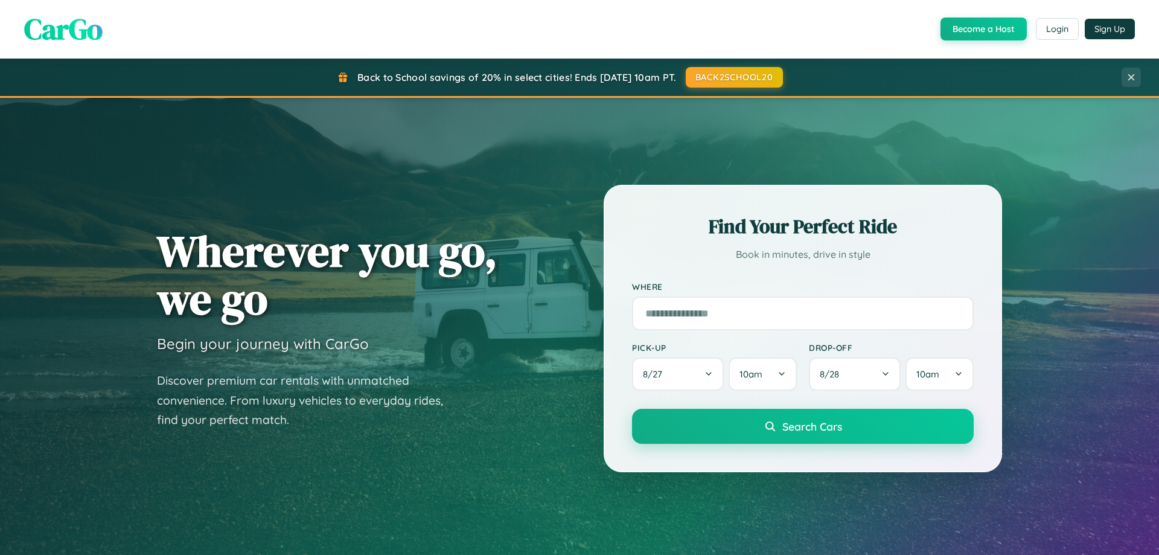 The height and width of the screenshot is (555, 1159). What do you see at coordinates (327, 275) in the screenshot?
I see `h1: Wherever you go, we go` at bounding box center [327, 275].